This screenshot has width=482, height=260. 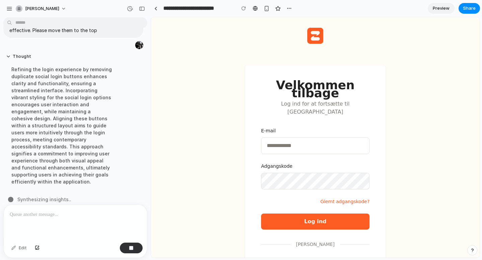 I want to click on span: Share, so click(x=469, y=8).